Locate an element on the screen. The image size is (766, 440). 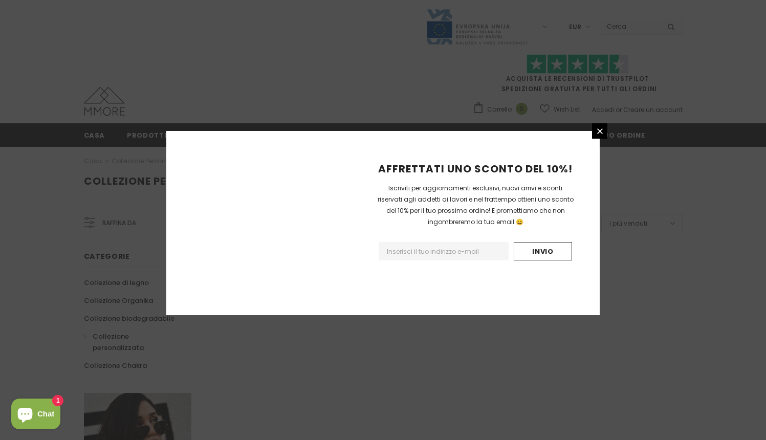
input: Email Address is located at coordinates (444, 251).